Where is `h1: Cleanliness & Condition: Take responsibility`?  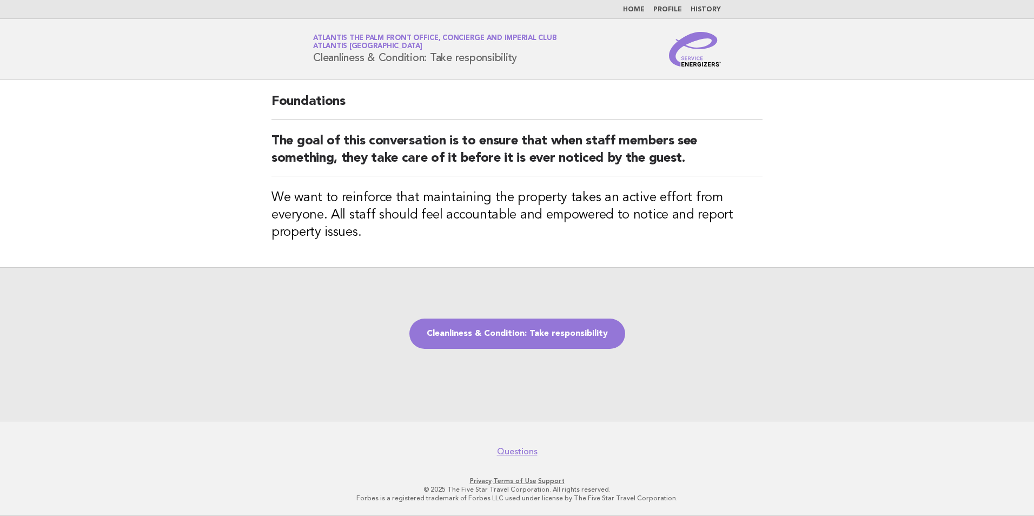
h1: Cleanliness & Condition: Take responsibility is located at coordinates (435, 49).